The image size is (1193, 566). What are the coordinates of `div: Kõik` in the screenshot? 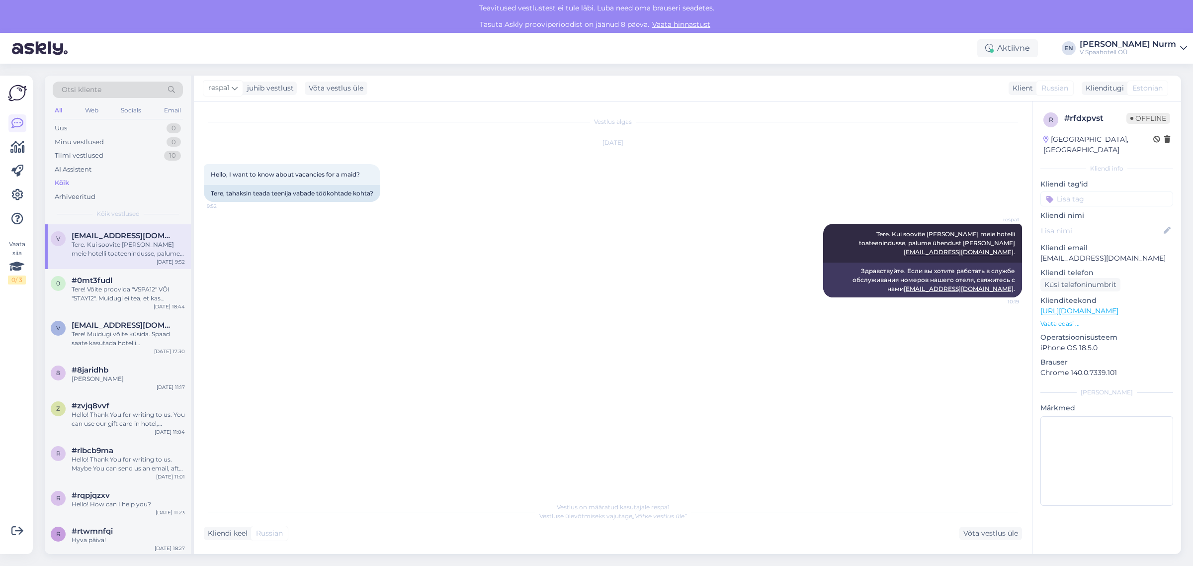 It's located at (62, 183).